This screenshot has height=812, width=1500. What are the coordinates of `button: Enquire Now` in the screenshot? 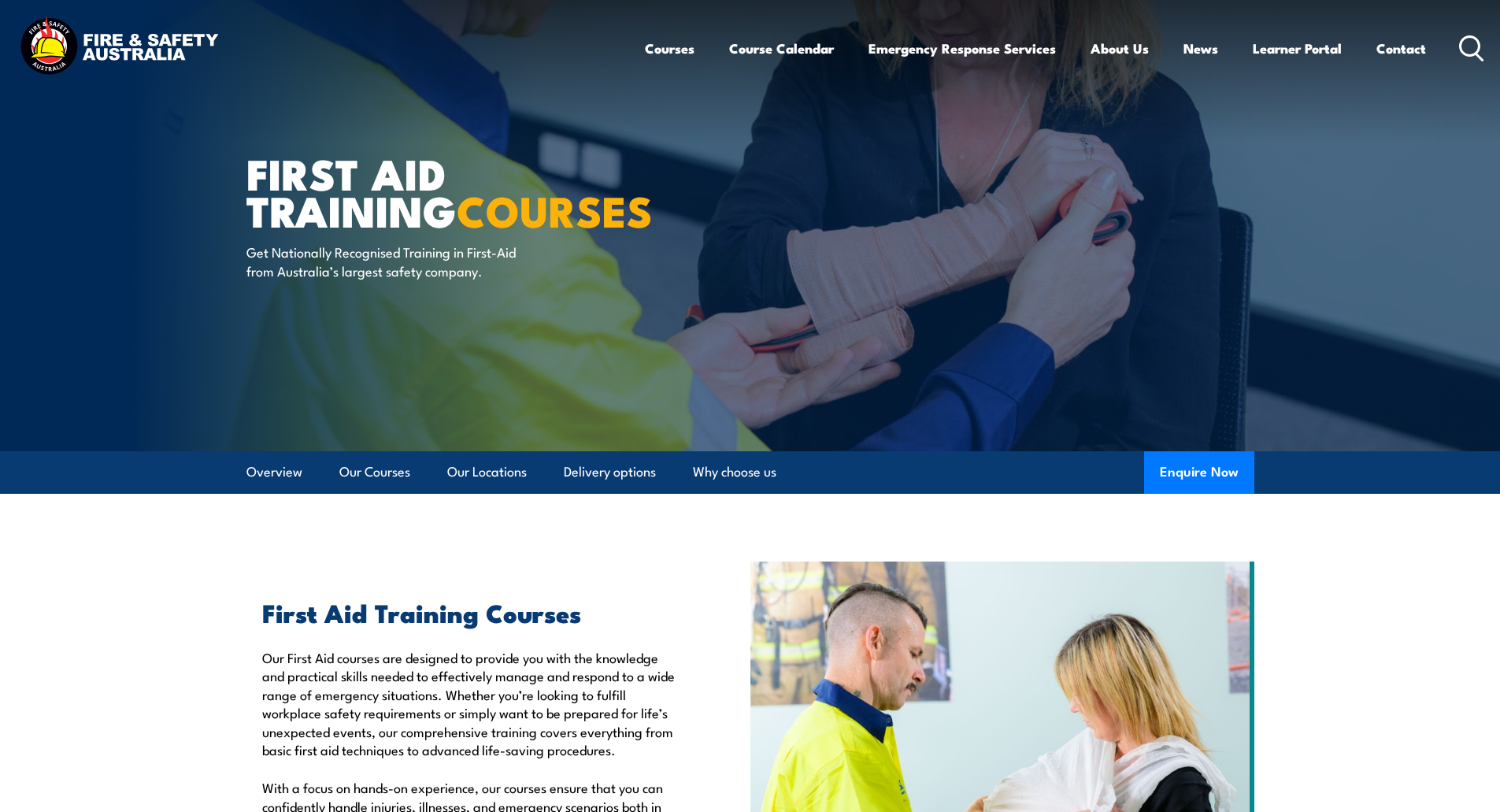 It's located at (1199, 472).